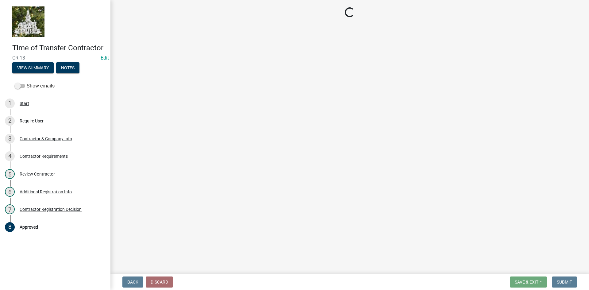 Image resolution: width=589 pixels, height=290 pixels. Describe the element at coordinates (55, 58) in the screenshot. I see `span: CR-13` at that location.